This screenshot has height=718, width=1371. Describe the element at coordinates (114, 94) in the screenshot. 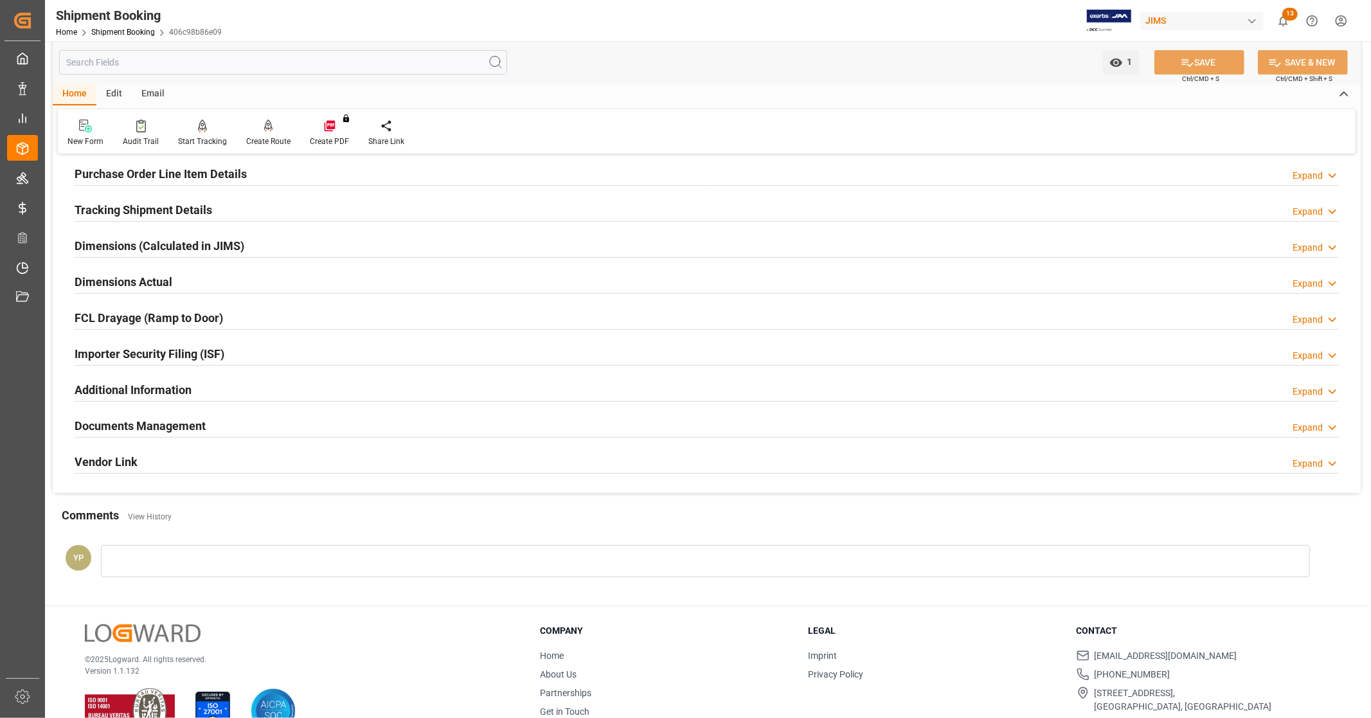

I see `div: Edit` at that location.